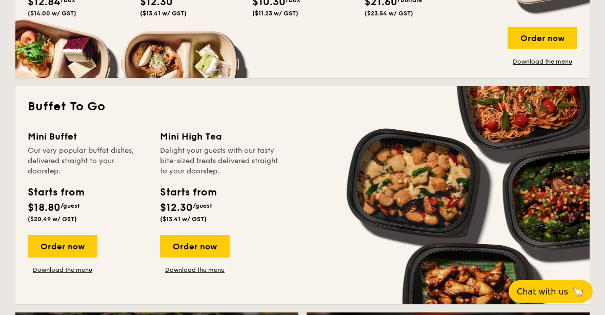 The height and width of the screenshot is (315, 605). Describe the element at coordinates (220, 161) in the screenshot. I see `div: Delight your guests with our tasty bite-sized treats delivered straight to your doorstep.` at that location.